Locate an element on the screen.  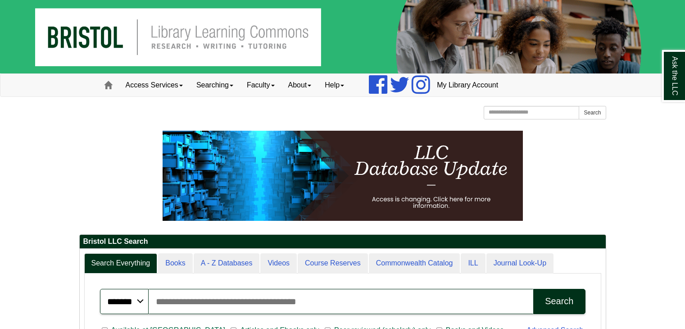
a: Search Everything is located at coordinates (121, 263).